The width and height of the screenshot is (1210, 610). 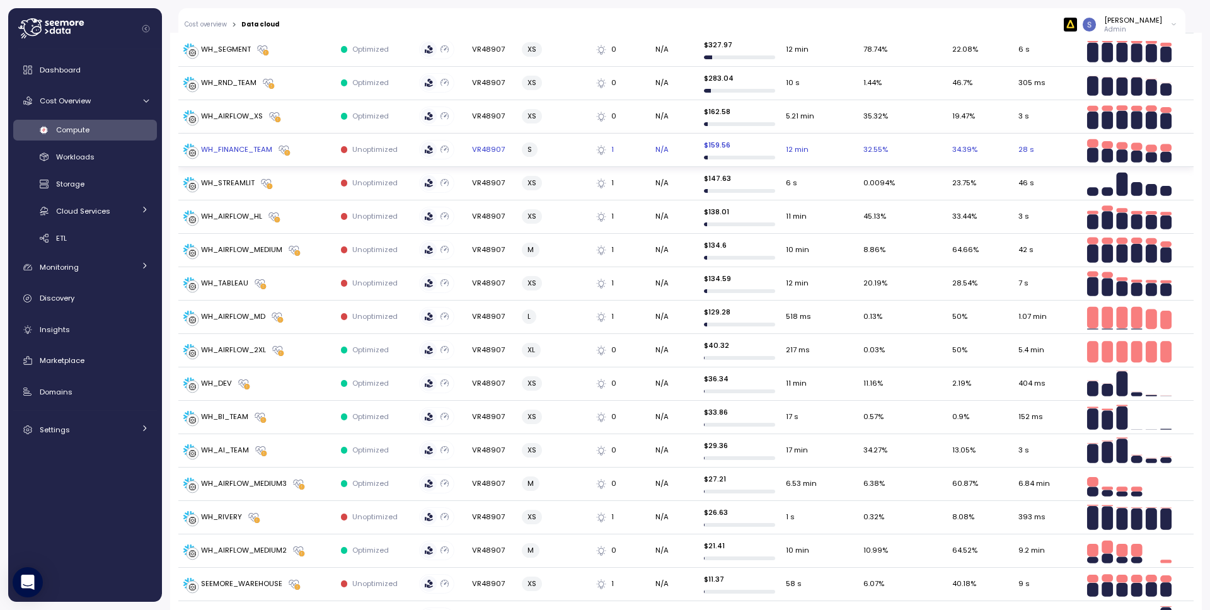 I want to click on p: $ 40.32, so click(x=740, y=345).